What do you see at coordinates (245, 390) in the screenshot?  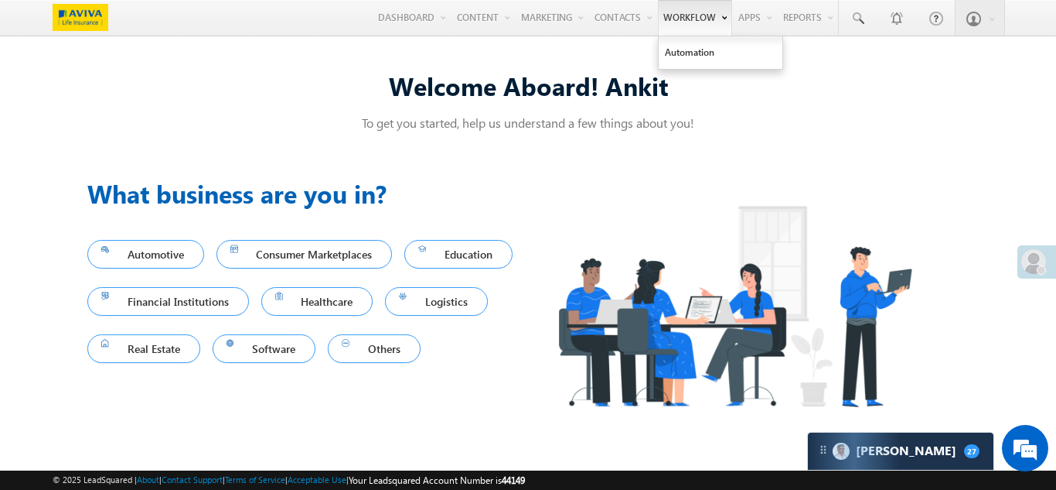 I see `em: Start Chat` at bounding box center [245, 390].